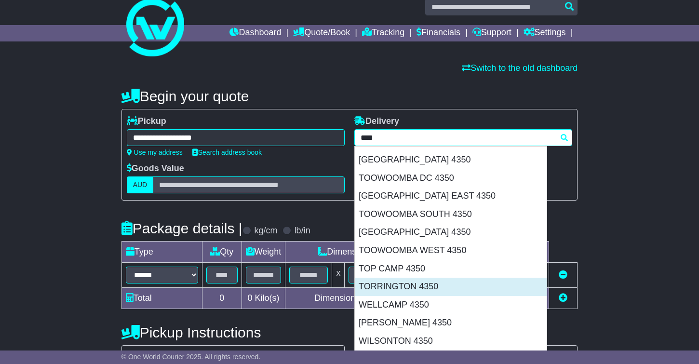 The image size is (699, 364). I want to click on a: Remove this item, so click(563, 275).